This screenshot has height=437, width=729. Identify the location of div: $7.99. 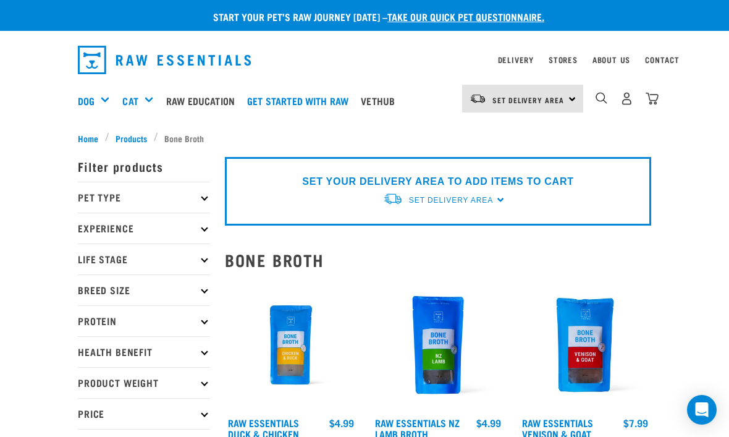
(635, 422).